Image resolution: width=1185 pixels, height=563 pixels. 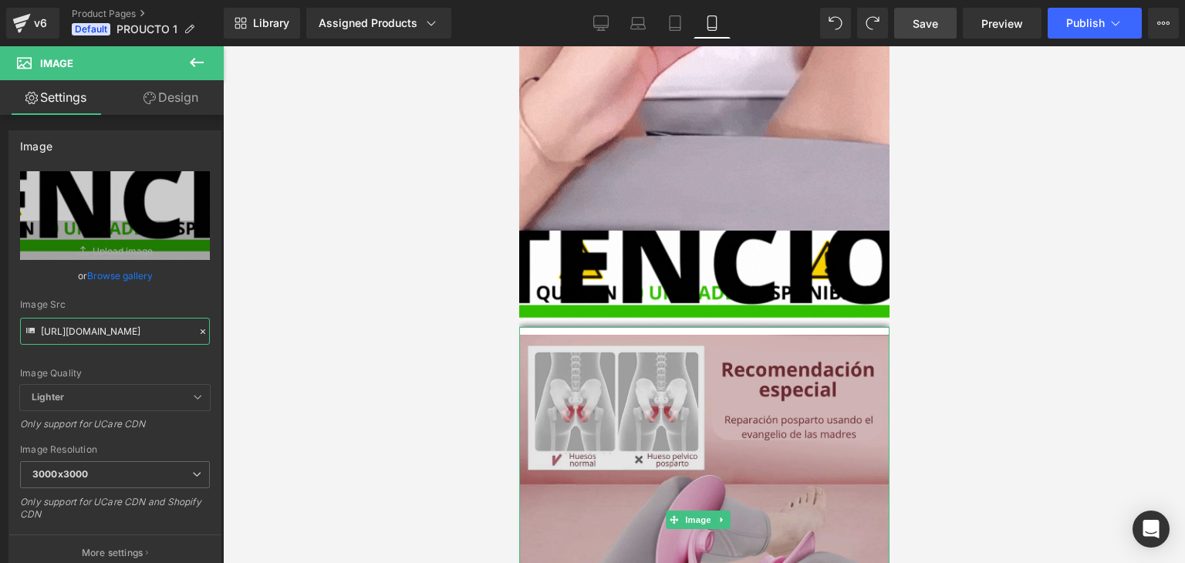 I want to click on a: Desktop, so click(x=601, y=23).